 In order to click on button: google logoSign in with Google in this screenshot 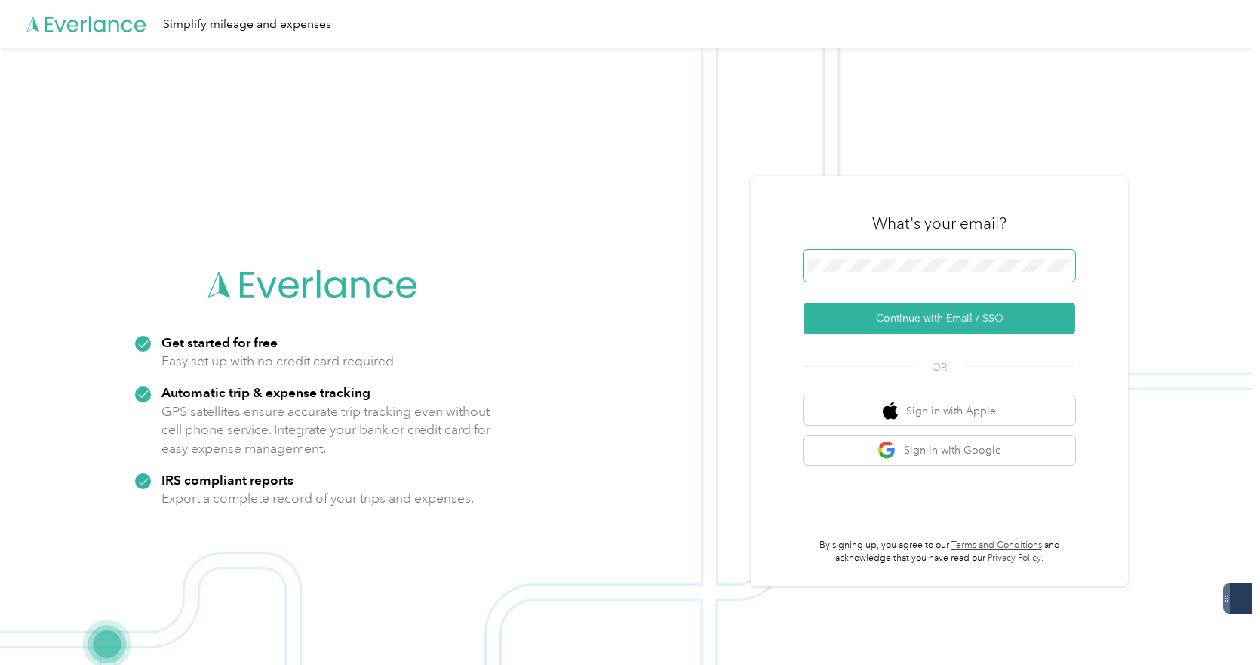, I will do `click(939, 450)`.